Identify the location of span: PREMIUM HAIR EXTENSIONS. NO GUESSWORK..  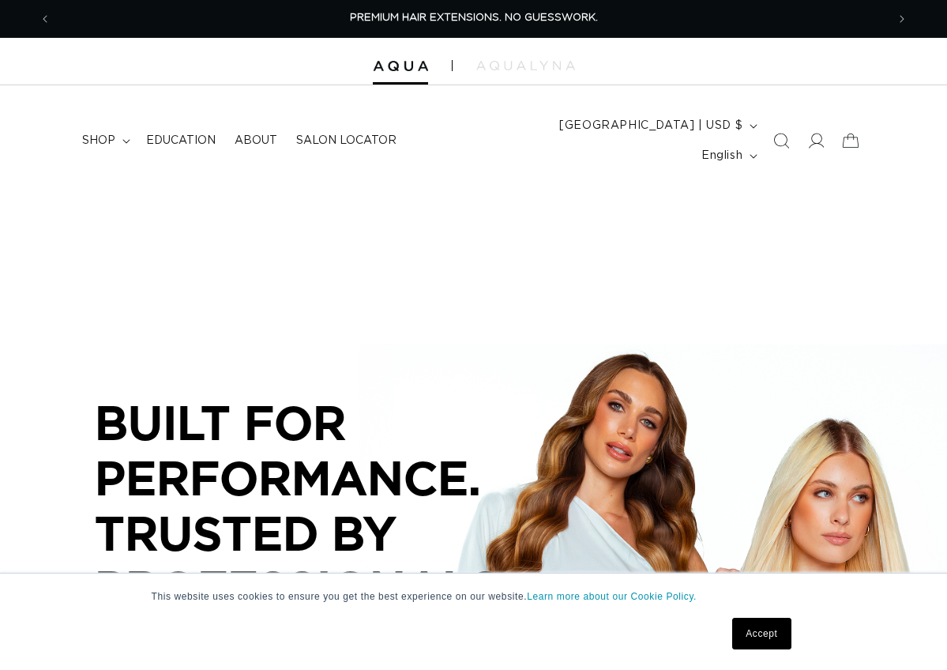
(474, 17).